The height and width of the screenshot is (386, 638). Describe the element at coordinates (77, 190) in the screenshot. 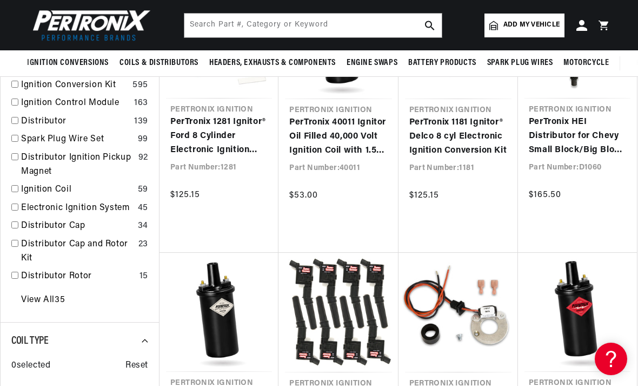

I see `a: Ignition Coil` at that location.